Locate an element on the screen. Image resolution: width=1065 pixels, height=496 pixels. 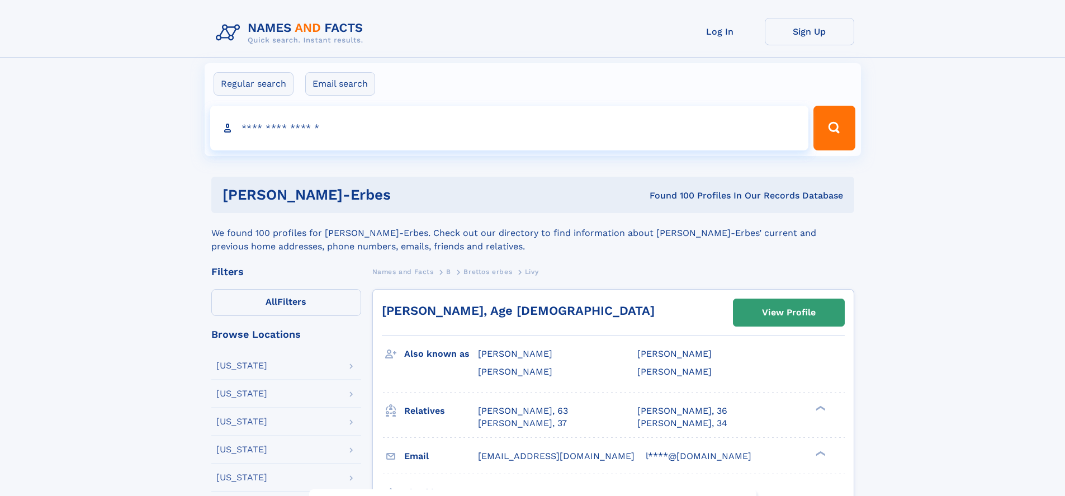
label: Email search is located at coordinates (340, 84).